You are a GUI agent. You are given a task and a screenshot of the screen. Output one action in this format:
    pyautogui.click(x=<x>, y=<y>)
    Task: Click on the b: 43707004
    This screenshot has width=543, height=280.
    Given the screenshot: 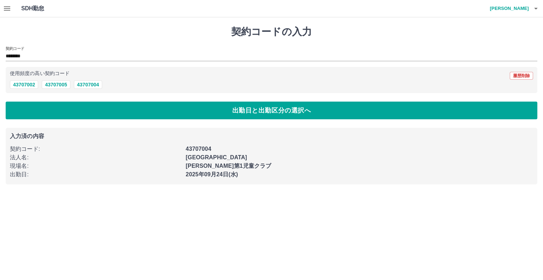 What is the action you would take?
    pyautogui.click(x=198, y=148)
    